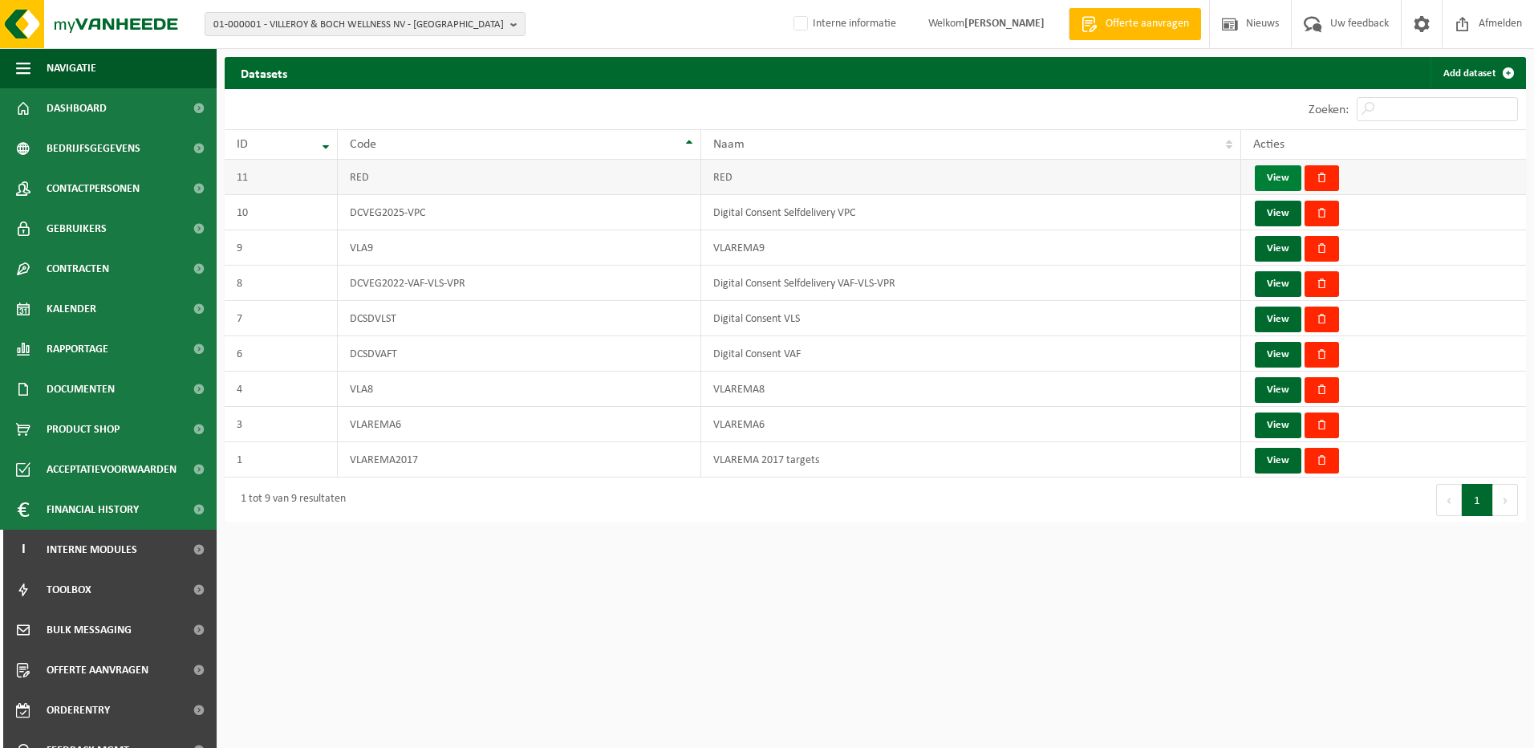 This screenshot has height=748, width=1534. I want to click on td: VLA9, so click(519, 248).